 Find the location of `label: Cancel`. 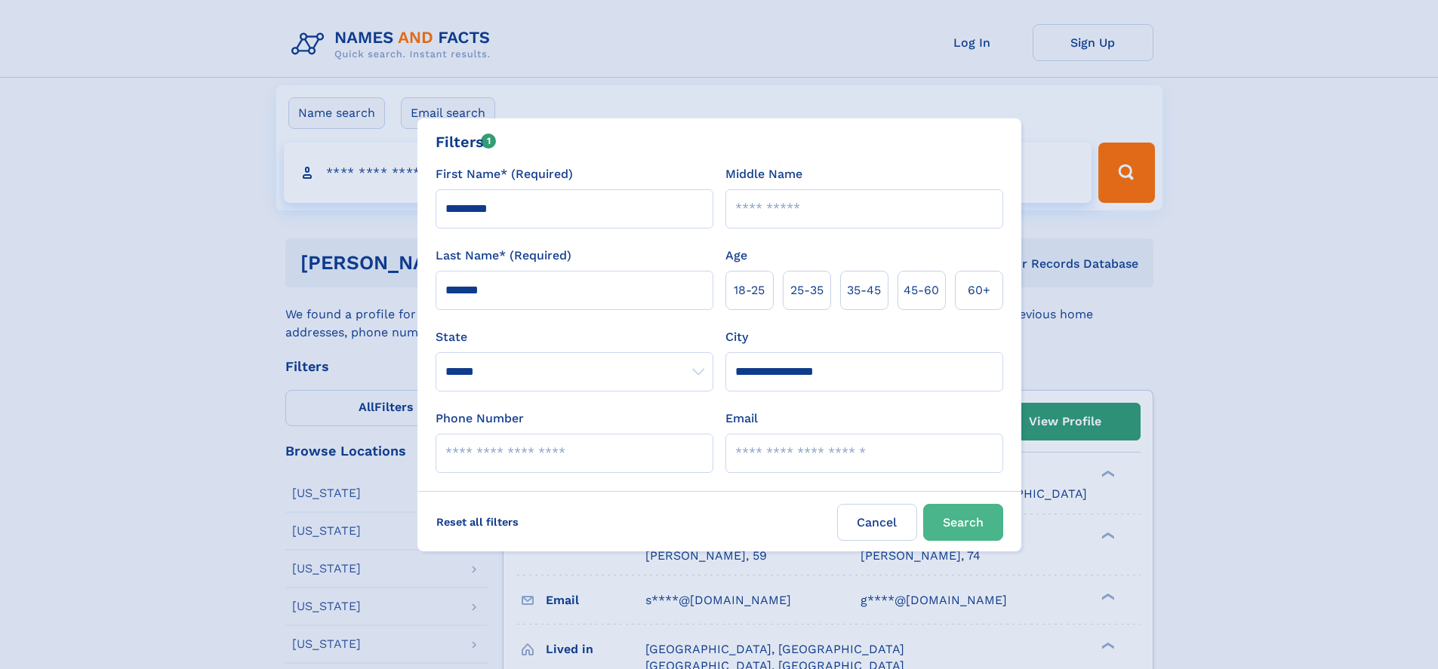

label: Cancel is located at coordinates (877, 522).